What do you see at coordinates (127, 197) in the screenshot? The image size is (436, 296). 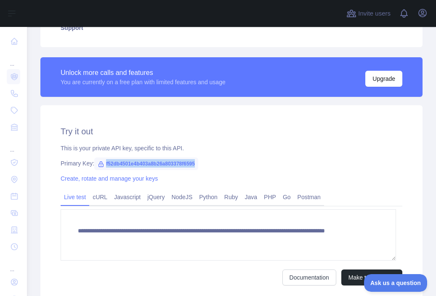 I see `a: Javascript` at bounding box center [127, 197].